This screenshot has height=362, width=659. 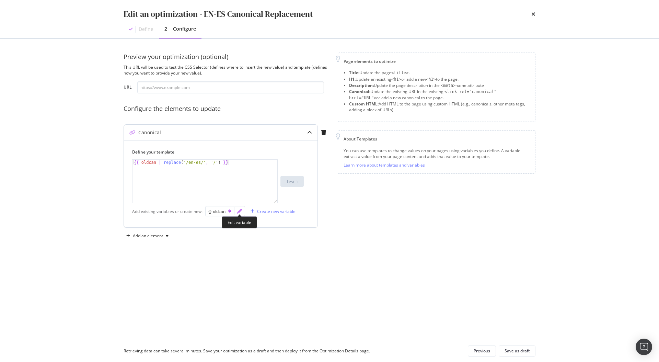 I want to click on div: About Templates, so click(x=437, y=139).